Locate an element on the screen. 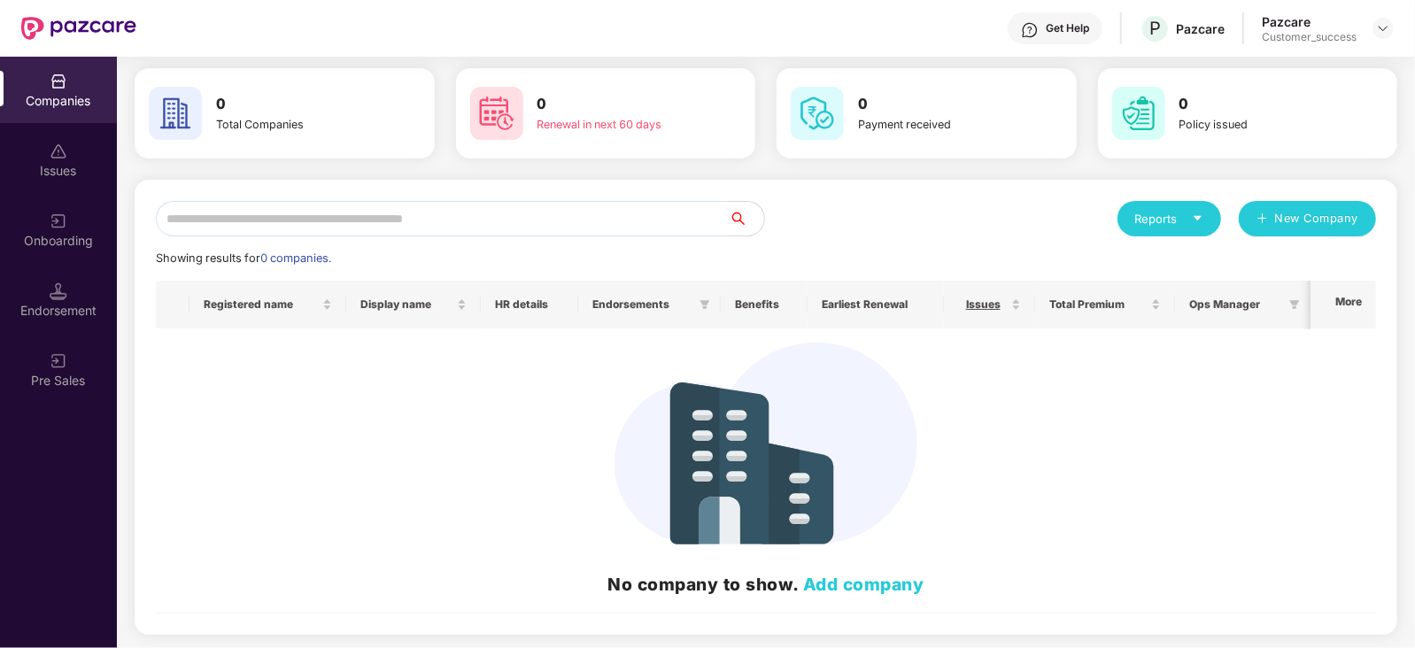 The height and width of the screenshot is (648, 1415). img: svg+xml;base64,PHN2ZyB4bWxucz0iaHR0cDovL3d3dy53My5vcmcvMjAwMC9zdmciIHdpZHRoPSIzNDIiIGhlaWdodD0iMj... is located at coordinates (766, 444).